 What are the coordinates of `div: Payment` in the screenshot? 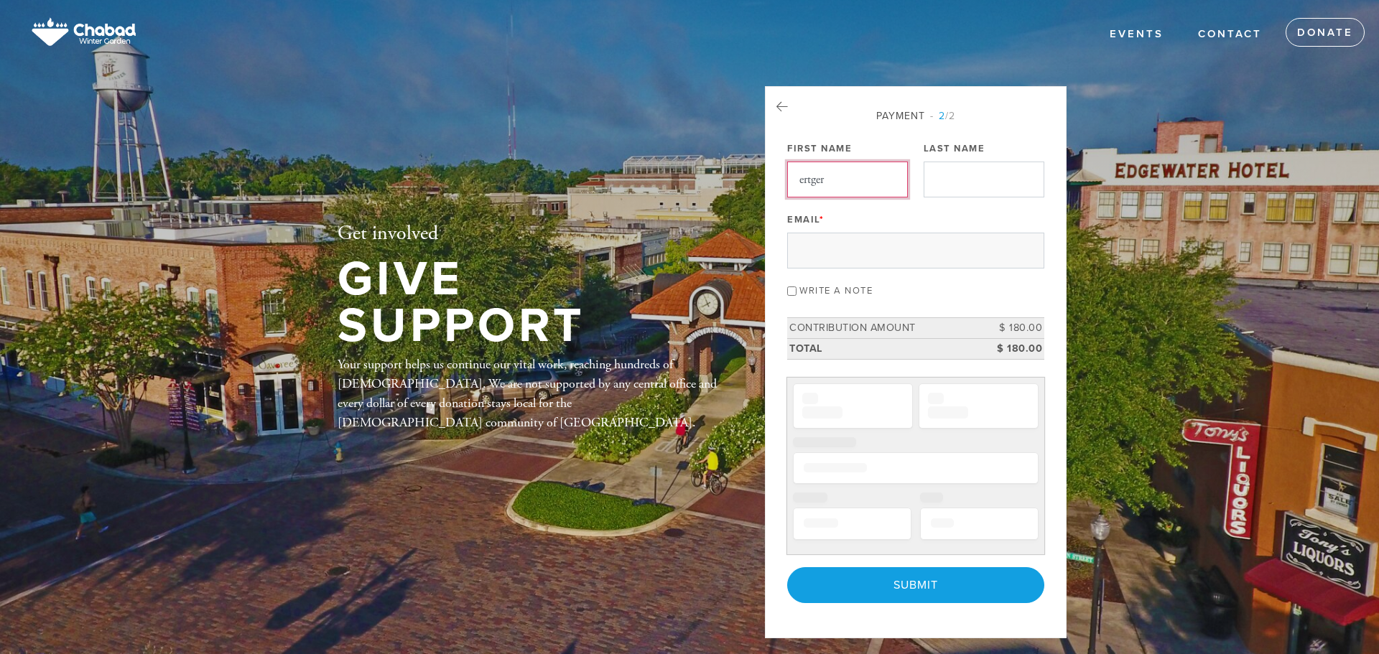 It's located at (916, 116).